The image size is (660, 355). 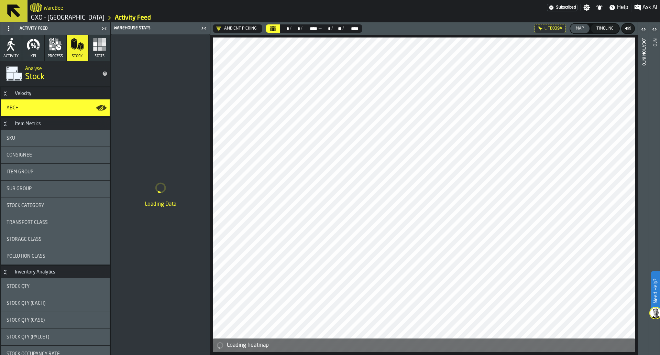 I want to click on button: button-Map, so click(x=580, y=29).